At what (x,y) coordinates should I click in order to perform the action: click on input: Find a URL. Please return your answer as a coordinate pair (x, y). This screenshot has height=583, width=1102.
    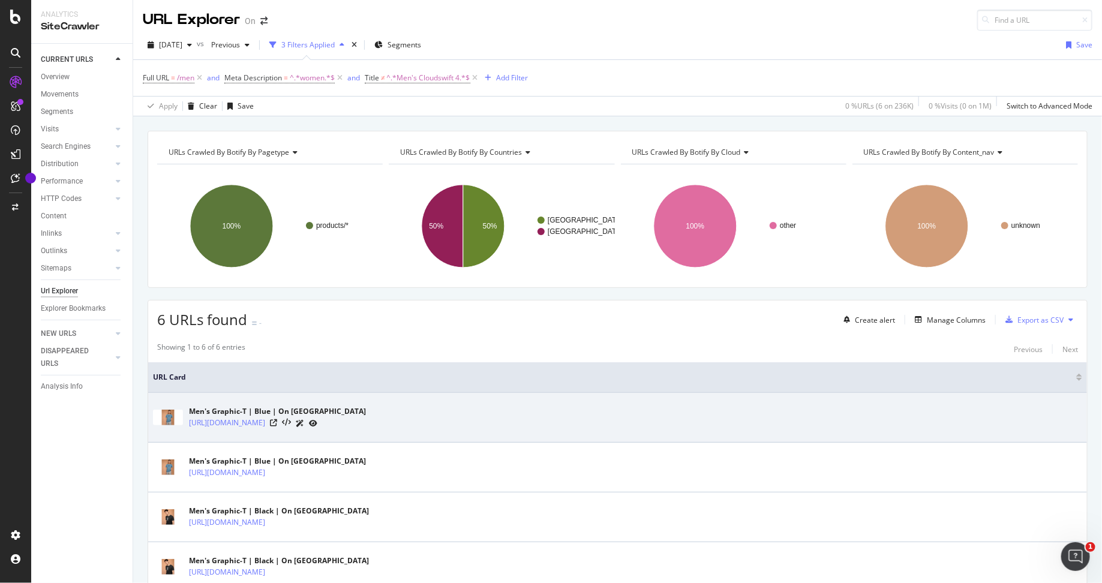
    Looking at the image, I should click on (1035, 20).